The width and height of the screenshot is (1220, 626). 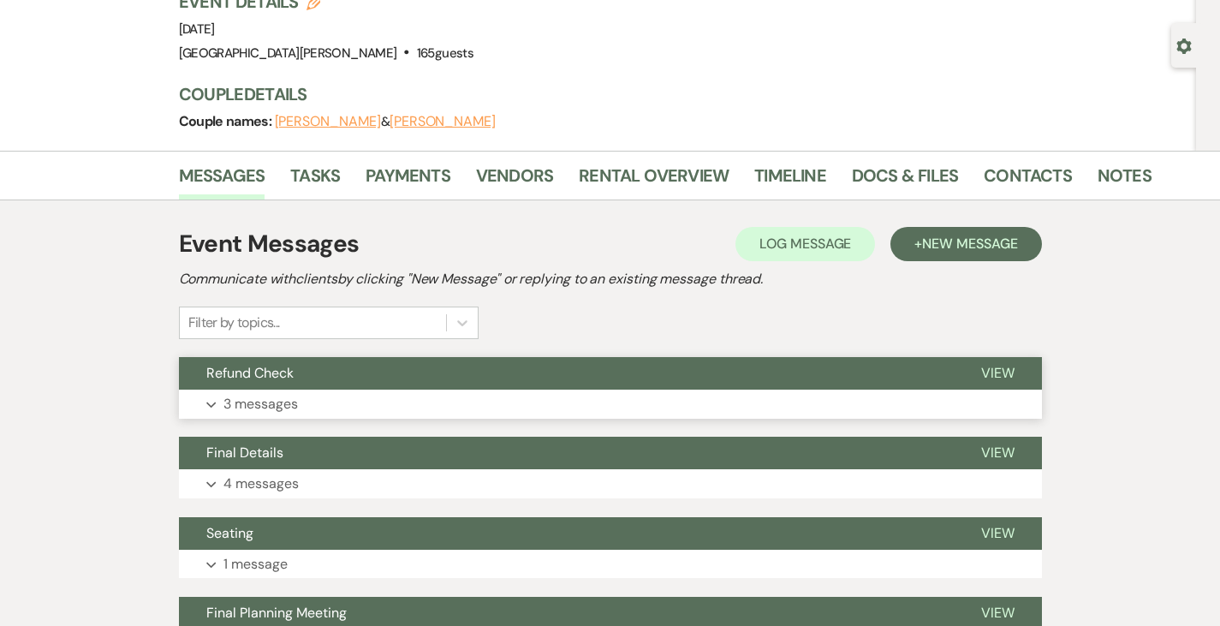 What do you see at coordinates (222, 181) in the screenshot?
I see `a: Messages` at bounding box center [222, 181].